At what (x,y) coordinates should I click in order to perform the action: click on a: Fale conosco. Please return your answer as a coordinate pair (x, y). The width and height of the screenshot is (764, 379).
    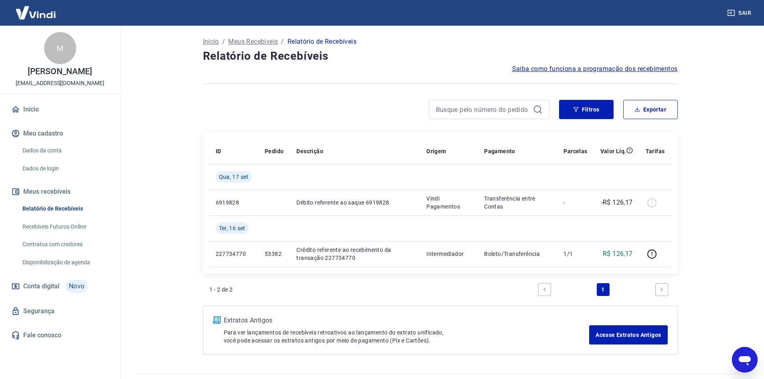
    Looking at the image, I should click on (60, 335).